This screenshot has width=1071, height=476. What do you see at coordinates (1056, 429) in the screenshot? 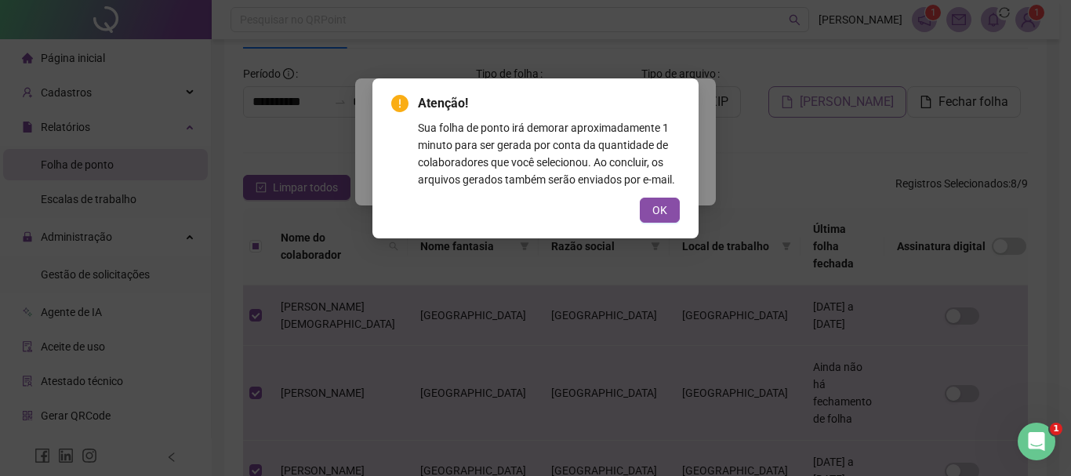
I see `span: 1` at bounding box center [1056, 429].